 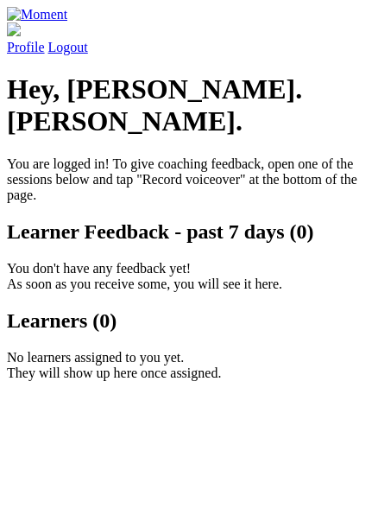 I want to click on h2: Learners (0), so click(x=189, y=321).